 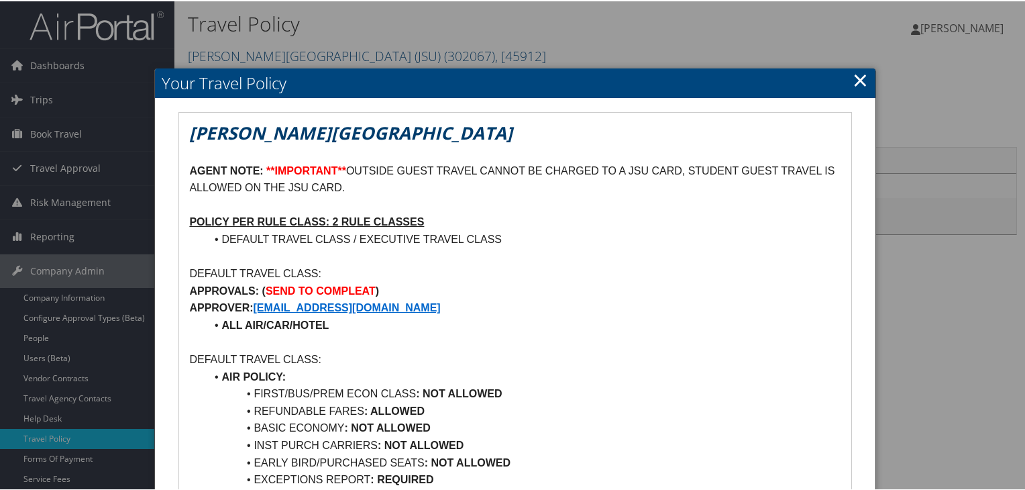 I want to click on li: BASIC ECONOMY, so click(x=522, y=427).